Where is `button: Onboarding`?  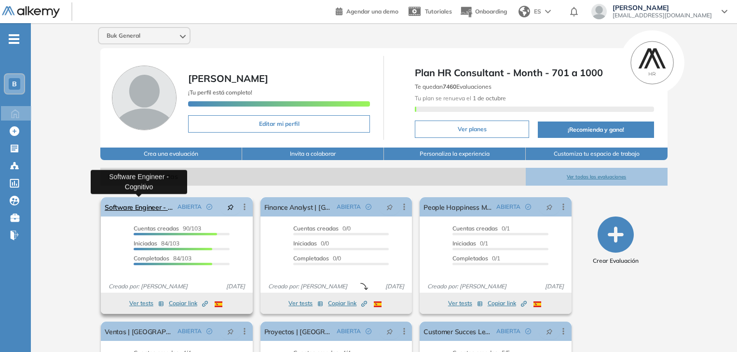
button: Onboarding is located at coordinates (483, 12).